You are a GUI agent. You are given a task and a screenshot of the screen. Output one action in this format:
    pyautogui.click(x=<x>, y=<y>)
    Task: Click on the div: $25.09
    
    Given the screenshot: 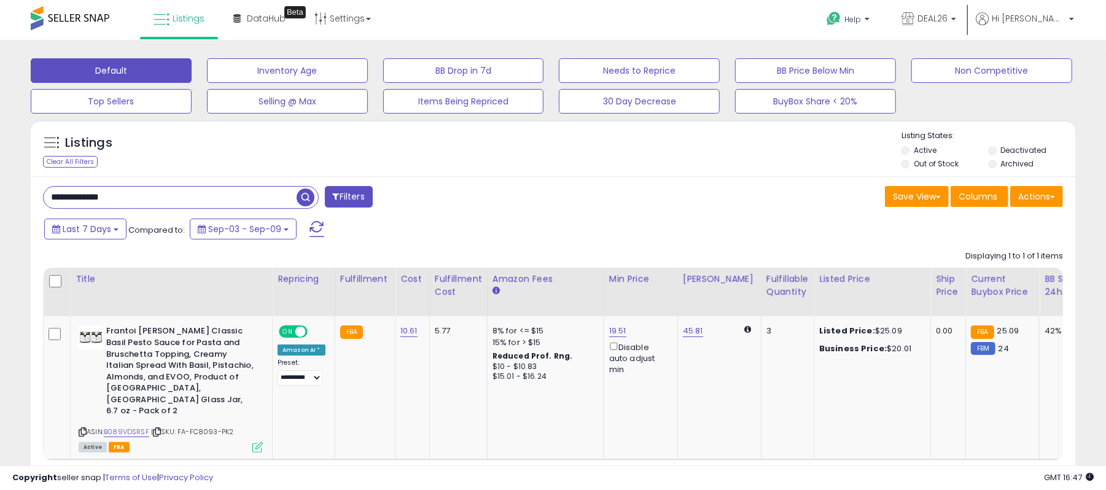 What is the action you would take?
    pyautogui.click(x=870, y=331)
    